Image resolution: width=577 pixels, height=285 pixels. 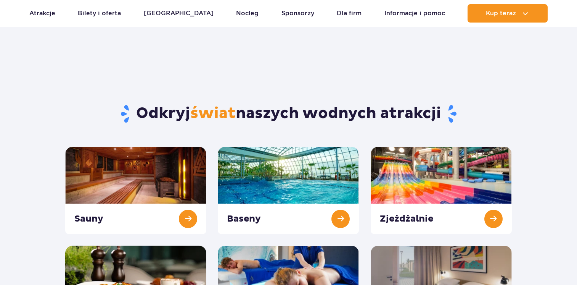 I want to click on a: Bilety i oferta, so click(x=99, y=13).